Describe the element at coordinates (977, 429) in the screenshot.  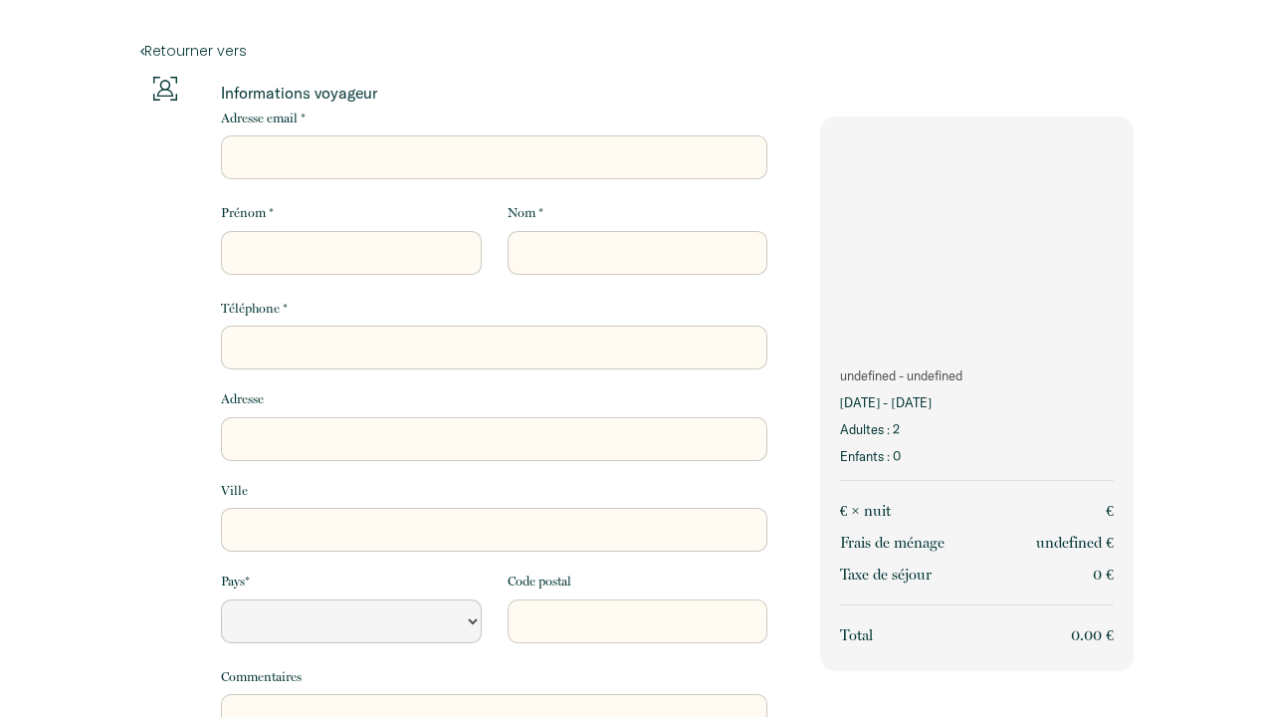
I see `p: Adultes : 2` at that location.